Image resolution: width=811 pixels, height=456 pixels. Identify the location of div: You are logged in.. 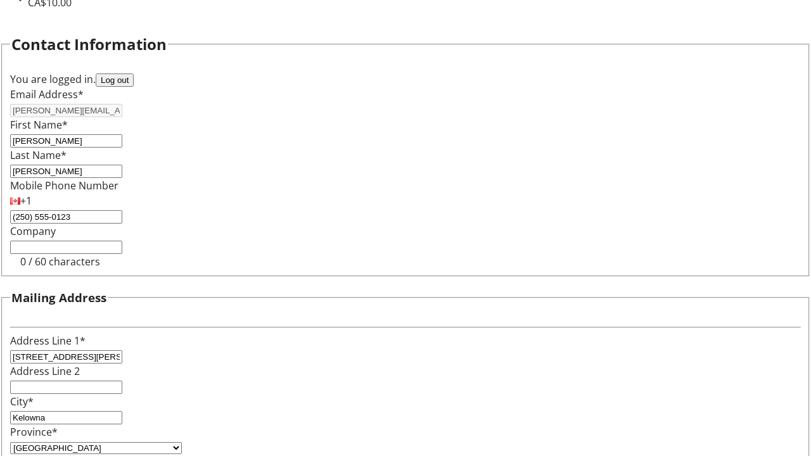
(406, 79).